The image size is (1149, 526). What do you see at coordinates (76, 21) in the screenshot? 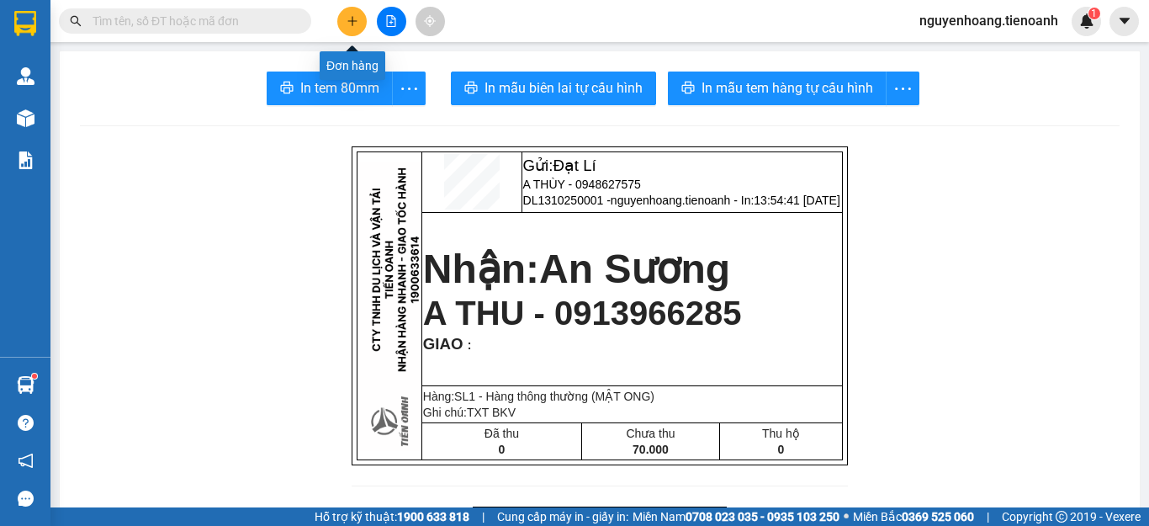
I see `span: search` at bounding box center [76, 21].